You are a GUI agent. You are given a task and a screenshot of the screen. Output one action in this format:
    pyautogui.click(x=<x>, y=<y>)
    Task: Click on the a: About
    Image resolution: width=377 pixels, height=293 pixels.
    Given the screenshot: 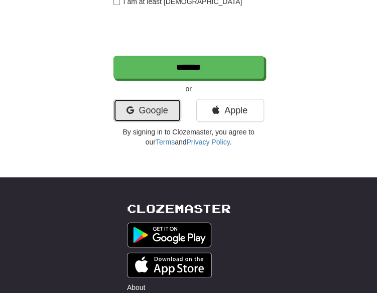 What is the action you would take?
    pyautogui.click(x=136, y=288)
    